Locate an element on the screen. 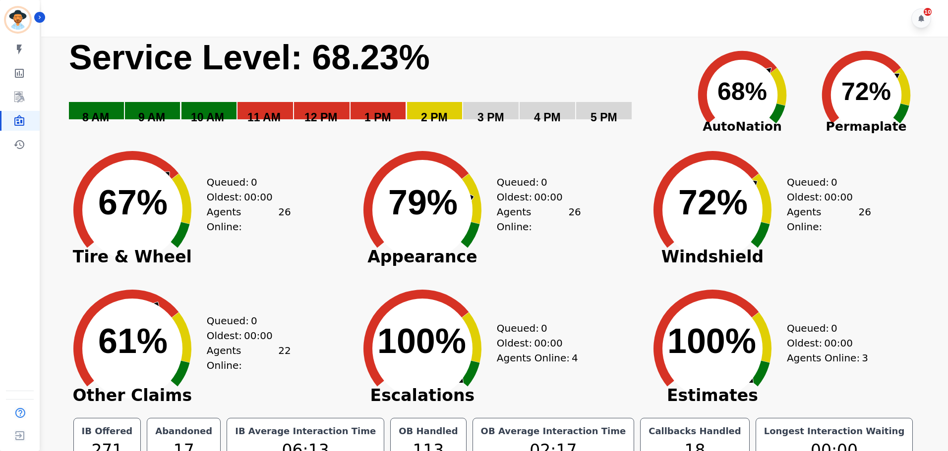  text: 79% is located at coordinates (423, 203).